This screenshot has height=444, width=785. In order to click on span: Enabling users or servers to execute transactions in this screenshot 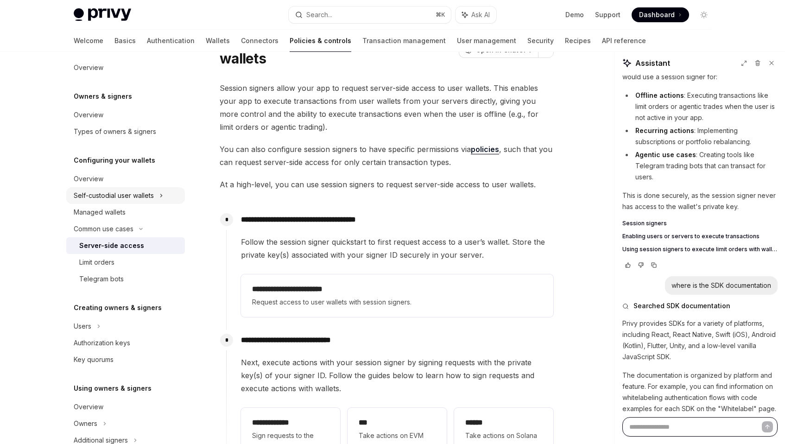, I will do `click(691, 236)`.